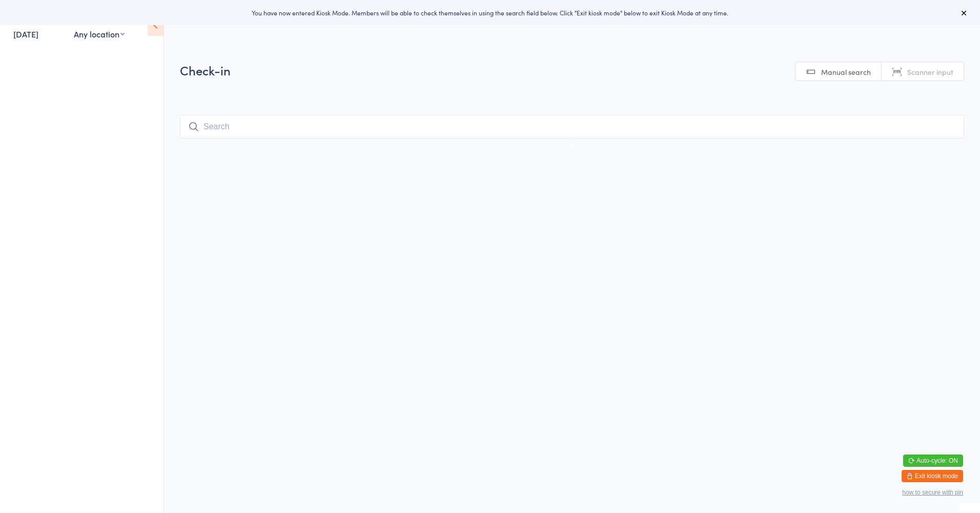 The height and width of the screenshot is (513, 980). I want to click on button: Auto-cycle: ON, so click(933, 460).